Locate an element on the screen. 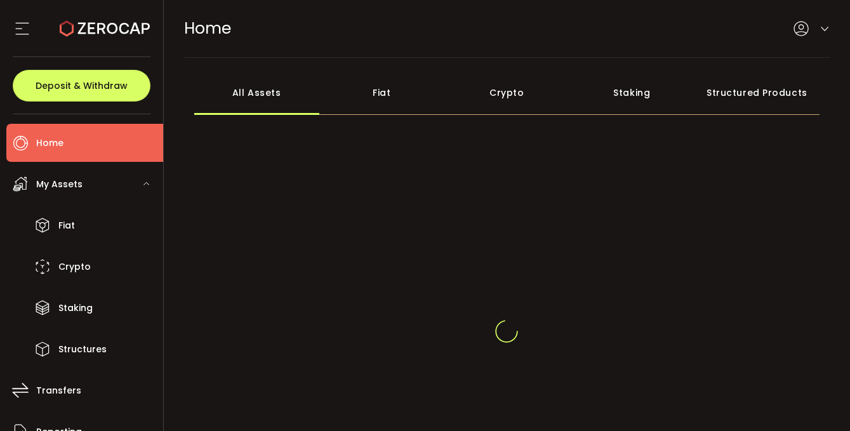  span: Fiat is located at coordinates (67, 225).